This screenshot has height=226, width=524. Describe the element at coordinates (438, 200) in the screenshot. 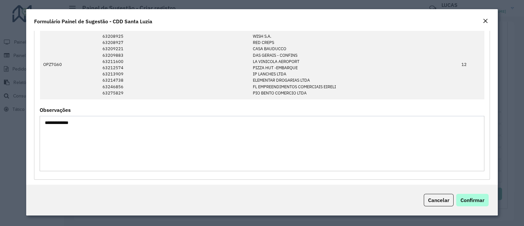

I see `button: Cancelar` at that location.